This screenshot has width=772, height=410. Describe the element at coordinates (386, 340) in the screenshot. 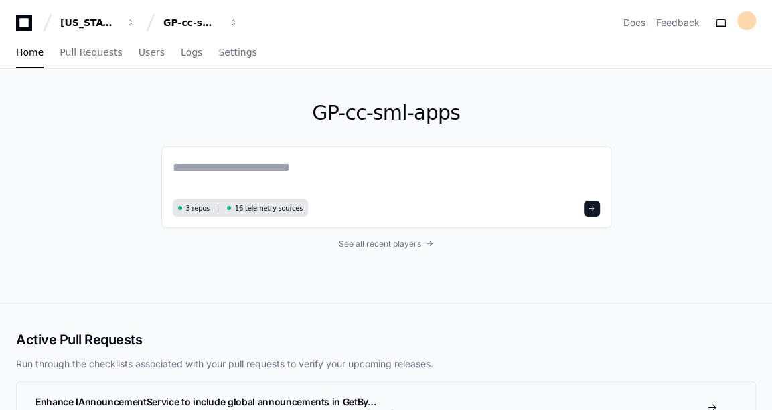

I see `h2: Active Pull Requests` at that location.